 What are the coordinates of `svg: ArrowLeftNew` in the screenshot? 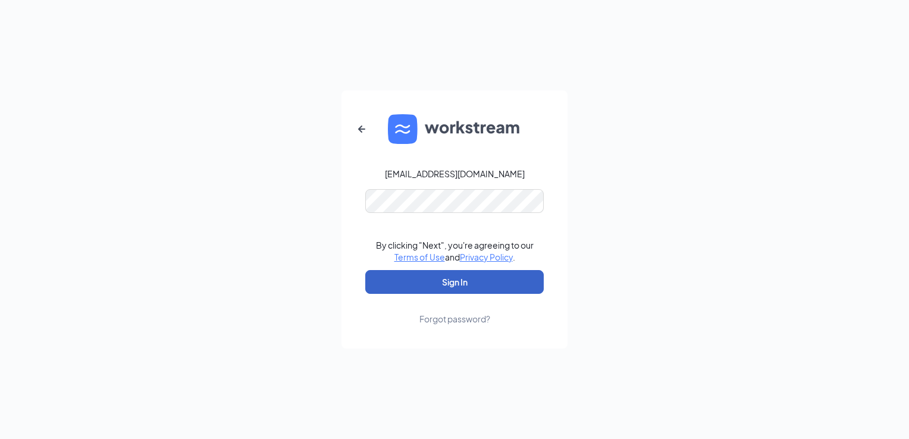 It's located at (362, 129).